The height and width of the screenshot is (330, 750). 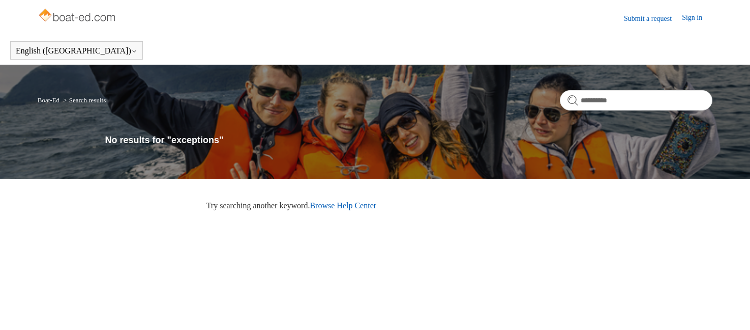 I want to click on a: Browse Help Center, so click(x=343, y=205).